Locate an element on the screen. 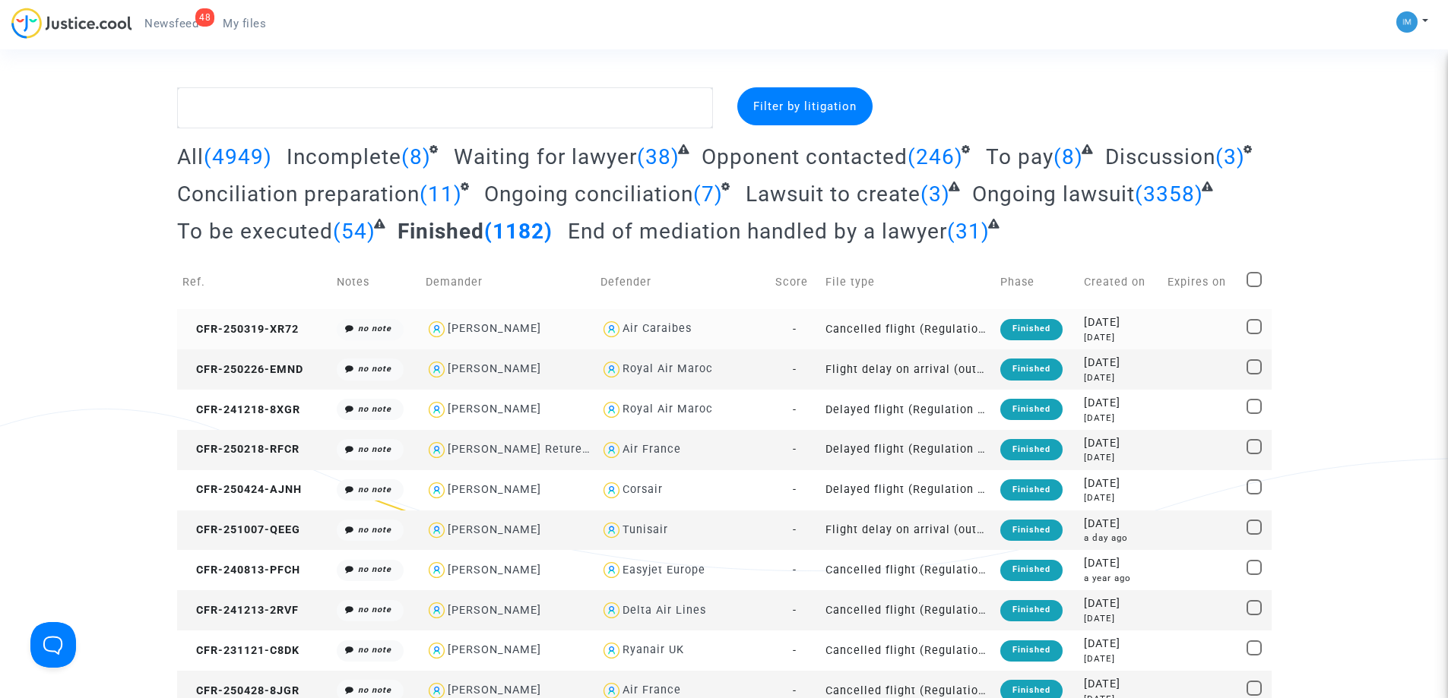  span: To be executed is located at coordinates (255, 231).